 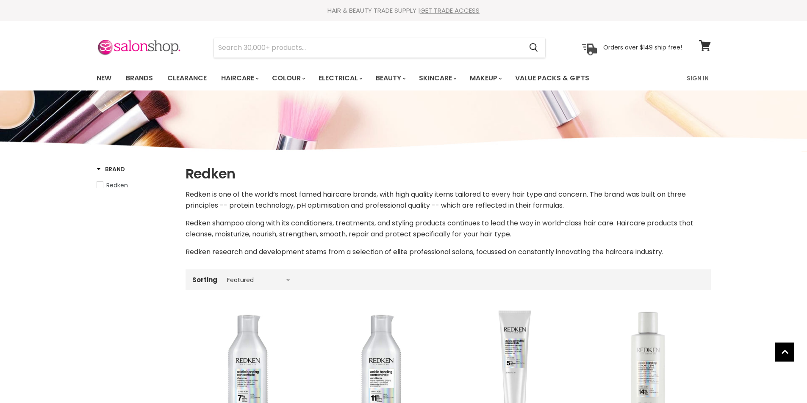 What do you see at coordinates (403, 78) in the screenshot?
I see `nav: Main` at bounding box center [403, 78].